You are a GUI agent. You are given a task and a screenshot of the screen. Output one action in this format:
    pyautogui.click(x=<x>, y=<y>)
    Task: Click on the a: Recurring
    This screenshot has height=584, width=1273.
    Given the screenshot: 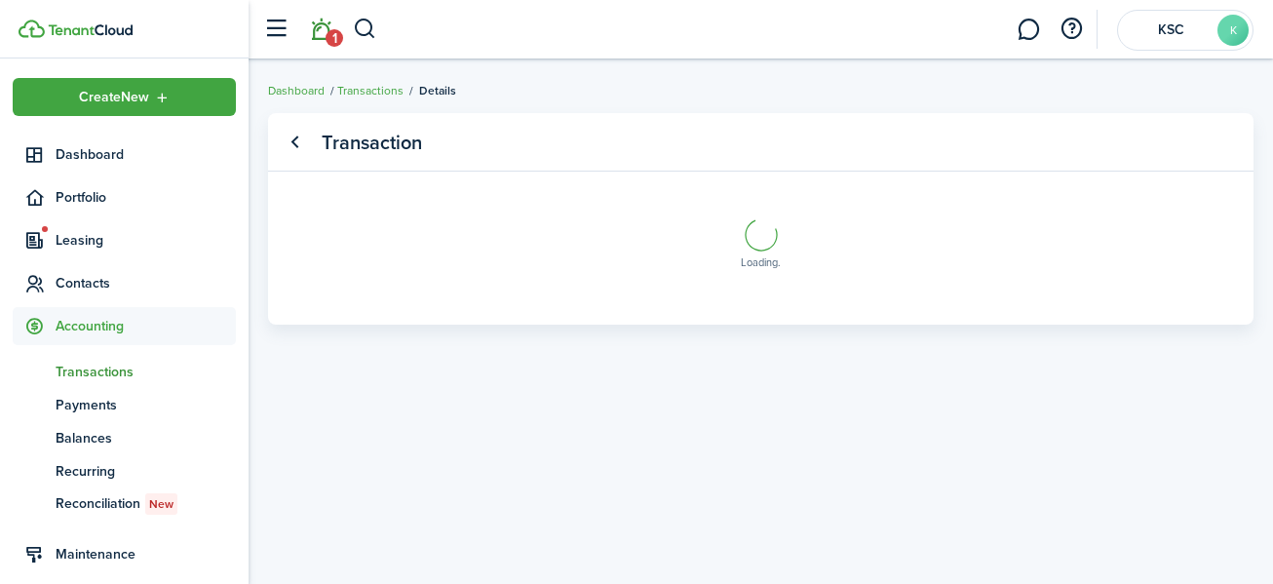 What is the action you would take?
    pyautogui.click(x=124, y=471)
    